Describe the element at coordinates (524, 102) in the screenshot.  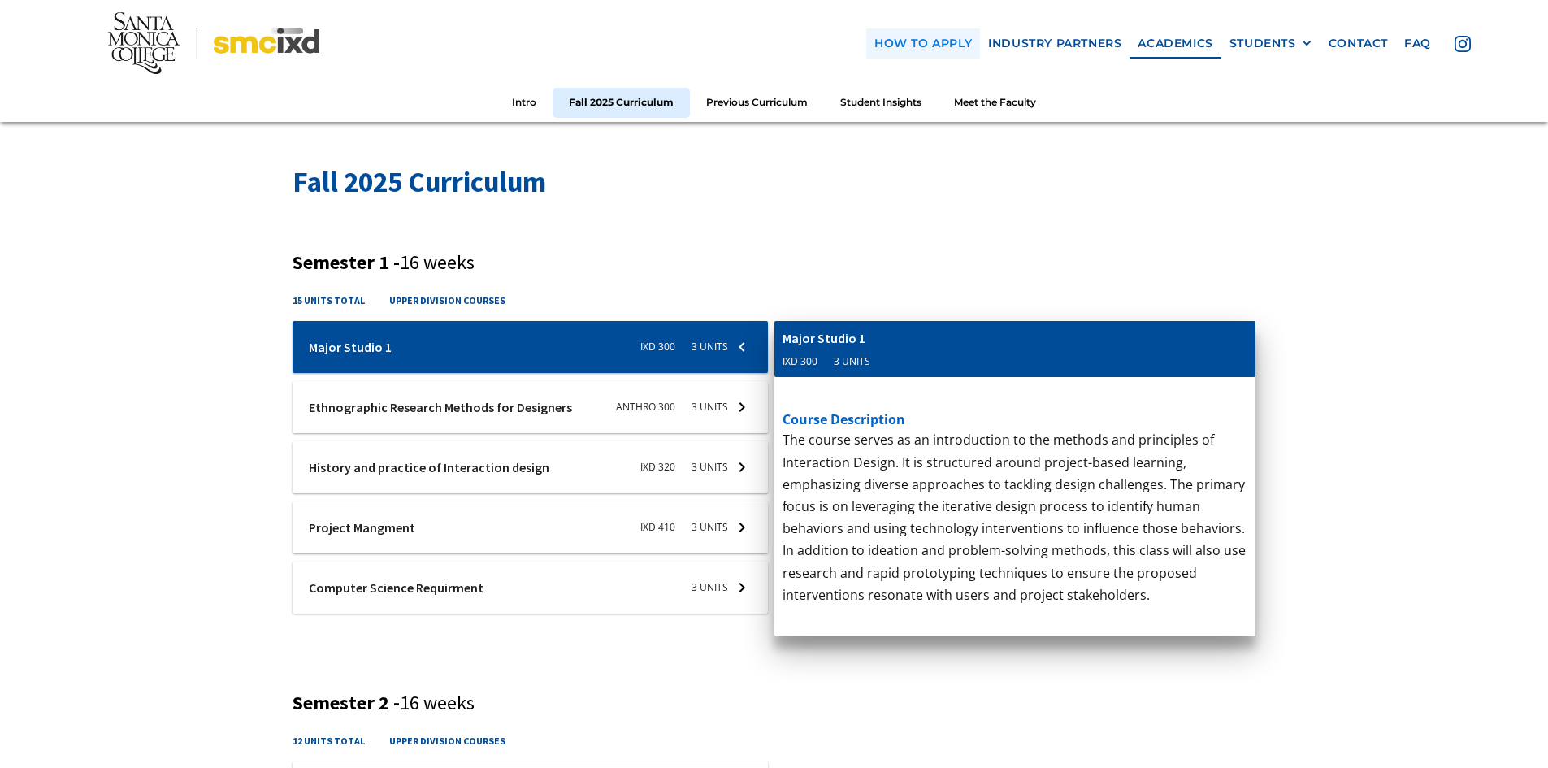
I see `a: Intro` at that location.